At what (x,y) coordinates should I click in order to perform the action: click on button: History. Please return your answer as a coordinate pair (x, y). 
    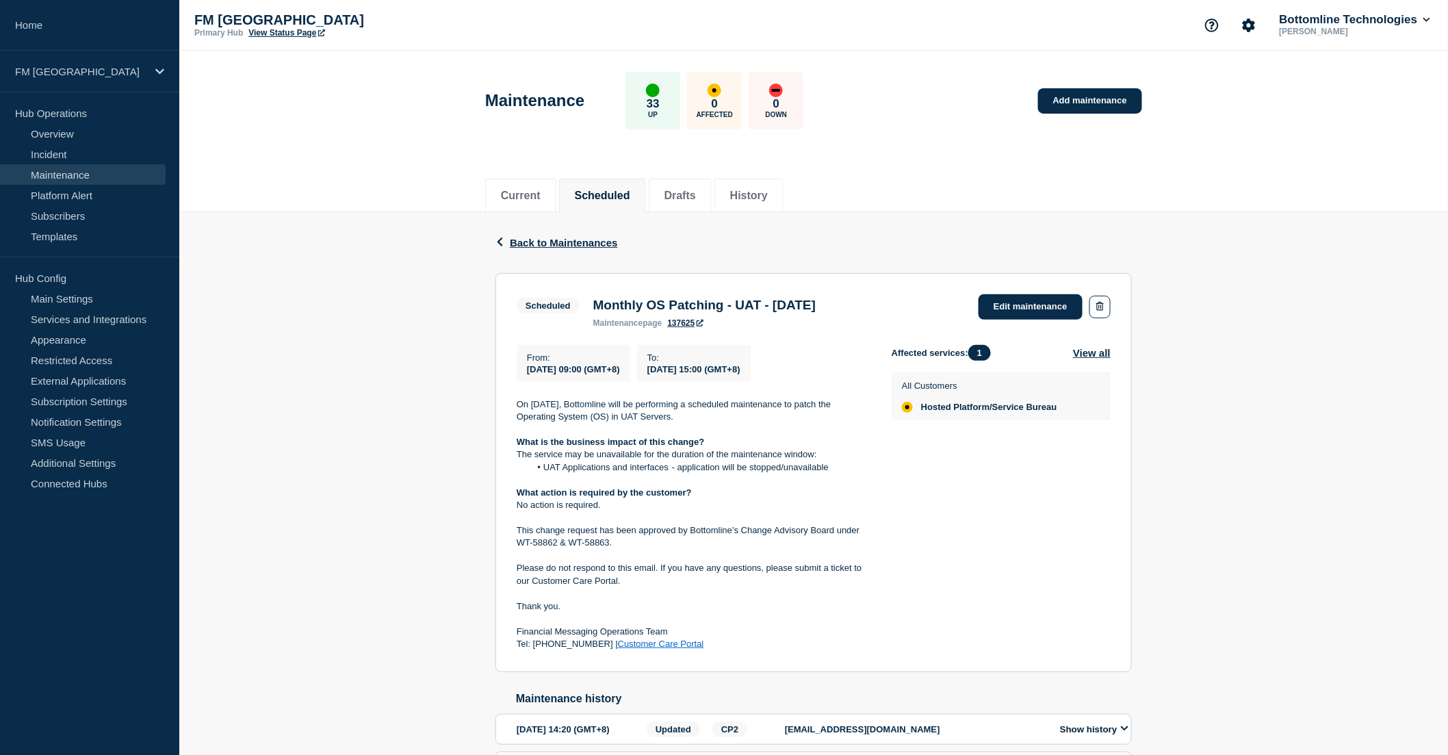
    Looking at the image, I should click on (749, 196).